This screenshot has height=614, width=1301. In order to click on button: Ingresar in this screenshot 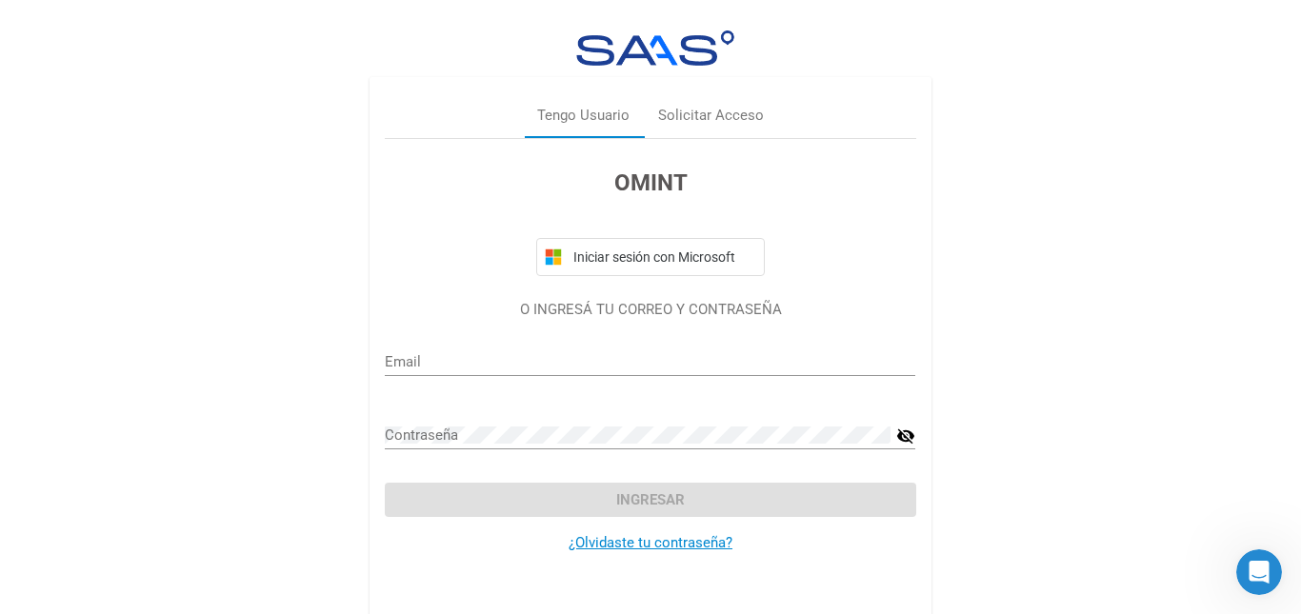, I will do `click(650, 500)`.